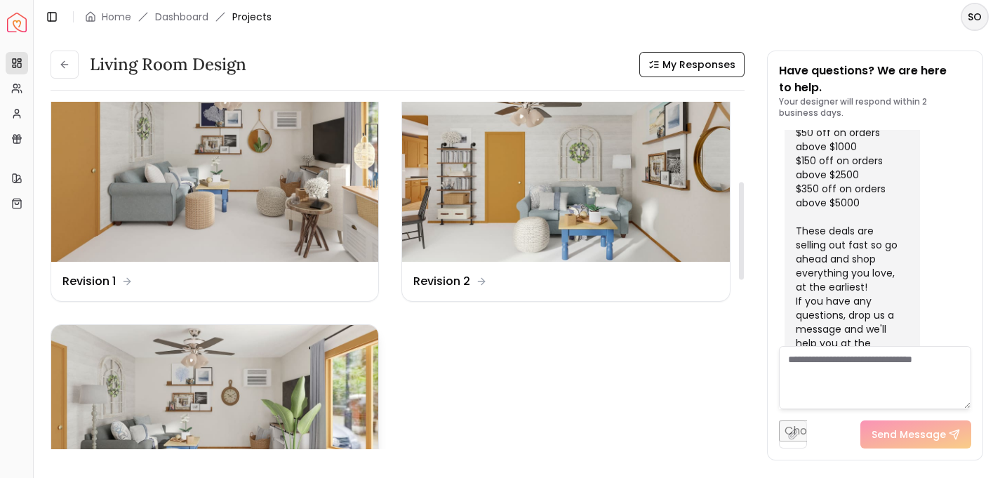 The image size is (1000, 478). What do you see at coordinates (441, 281) in the screenshot?
I see `dd: Revision 2` at bounding box center [441, 281].